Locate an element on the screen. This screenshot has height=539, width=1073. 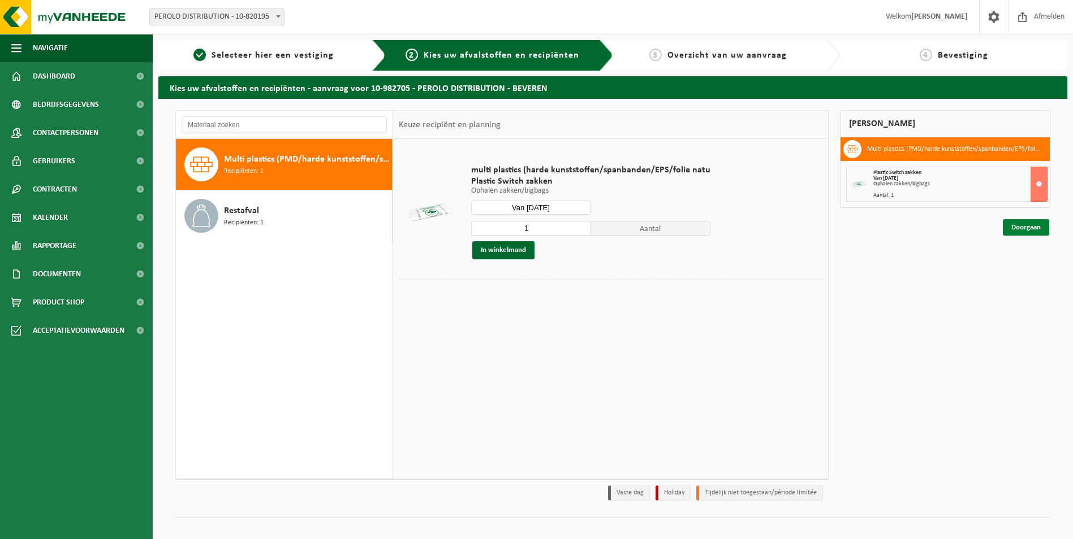
li: Vaste dag is located at coordinates (629, 493).